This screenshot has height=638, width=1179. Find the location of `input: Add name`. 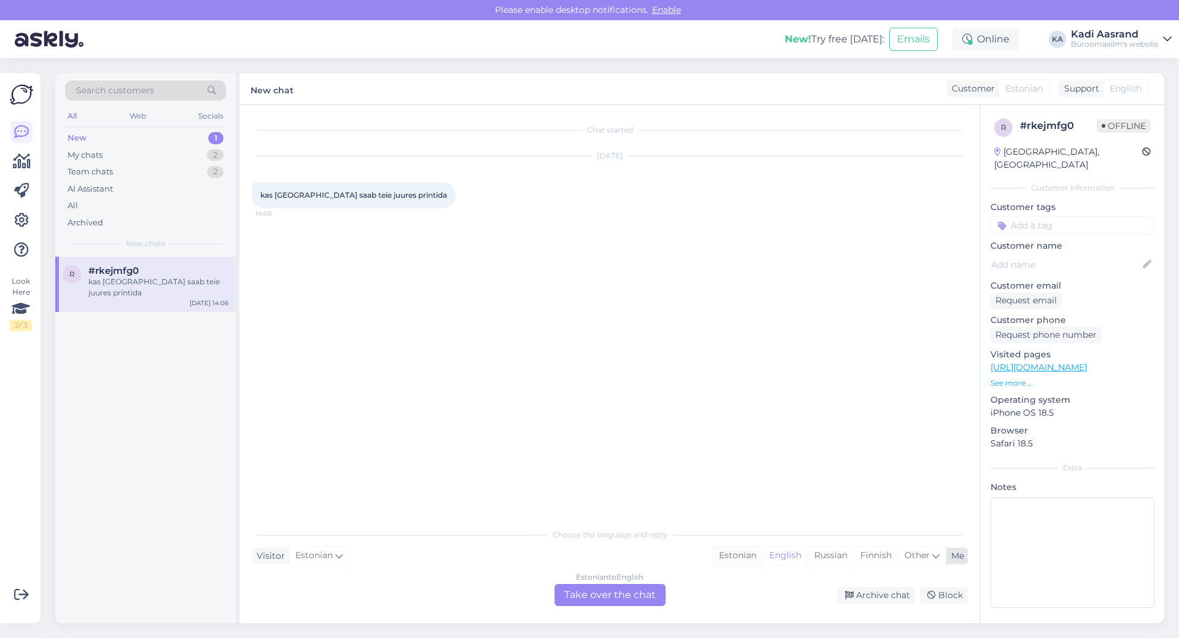

input: Add name is located at coordinates (1066, 265).